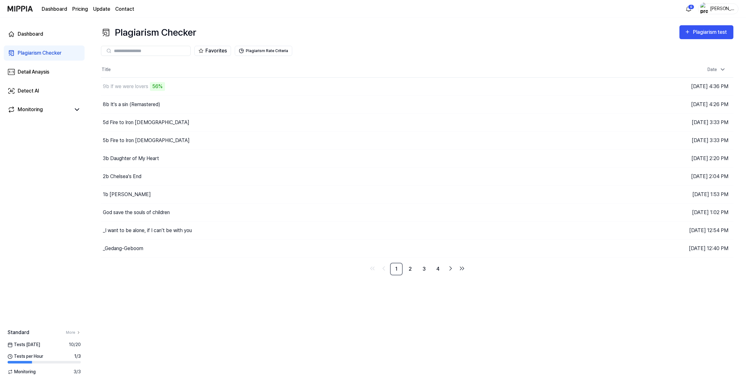 Image resolution: width=746 pixels, height=384 pixels. I want to click on a: Monitoring, so click(39, 109).